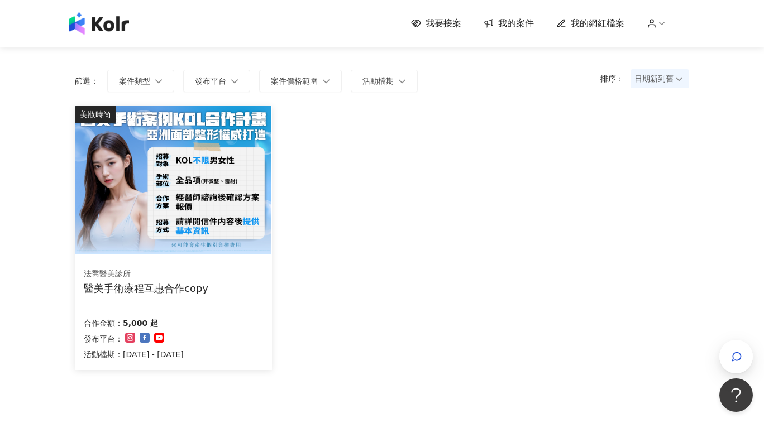 This screenshot has width=764, height=423. Describe the element at coordinates (509, 23) in the screenshot. I see `a: 我的案件` at that location.